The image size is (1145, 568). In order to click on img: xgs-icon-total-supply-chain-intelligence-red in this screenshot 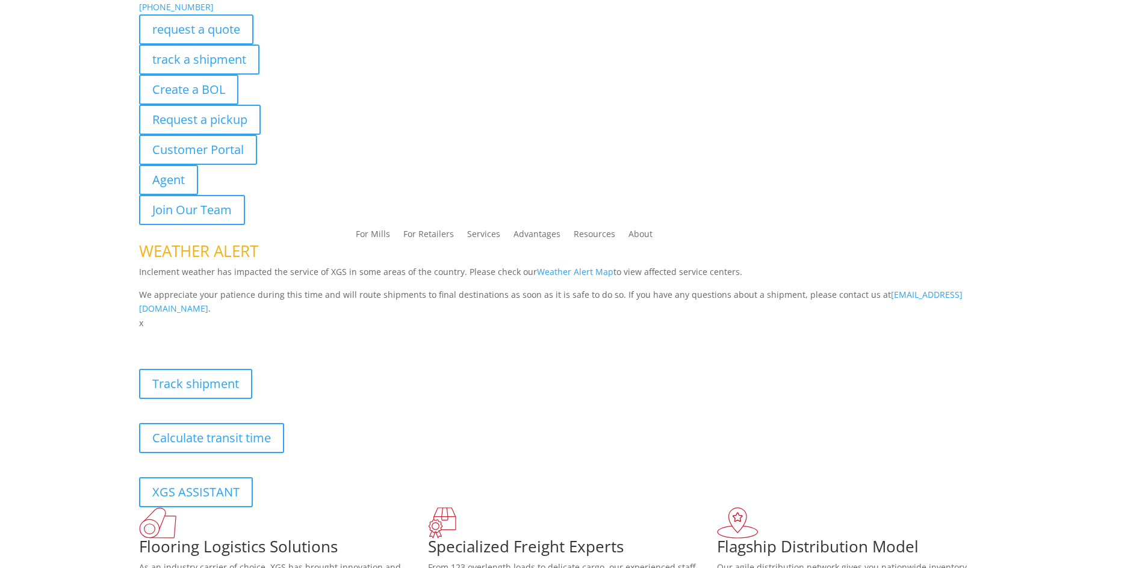, I will do `click(158, 523)`.